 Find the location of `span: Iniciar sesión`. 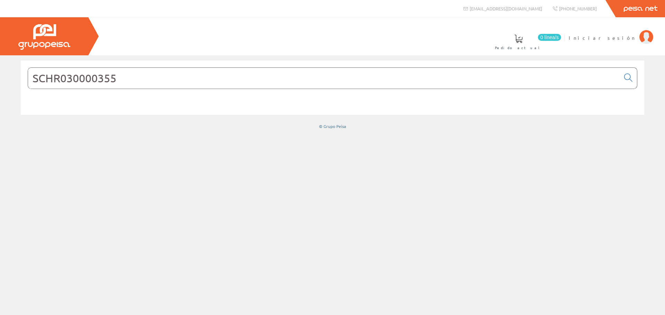

span: Iniciar sesión is located at coordinates (602, 38).